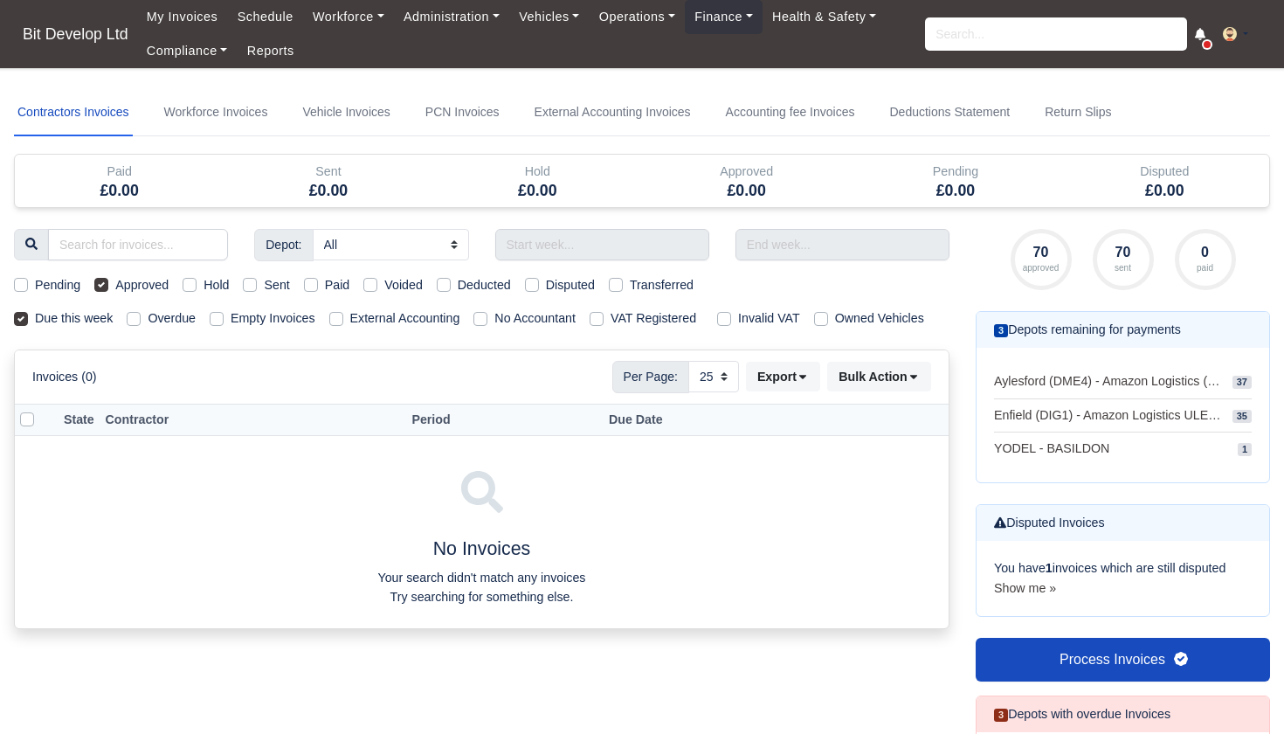 The height and width of the screenshot is (734, 1284). Describe the element at coordinates (1049, 522) in the screenshot. I see `h6: Disputed Invoices` at that location.